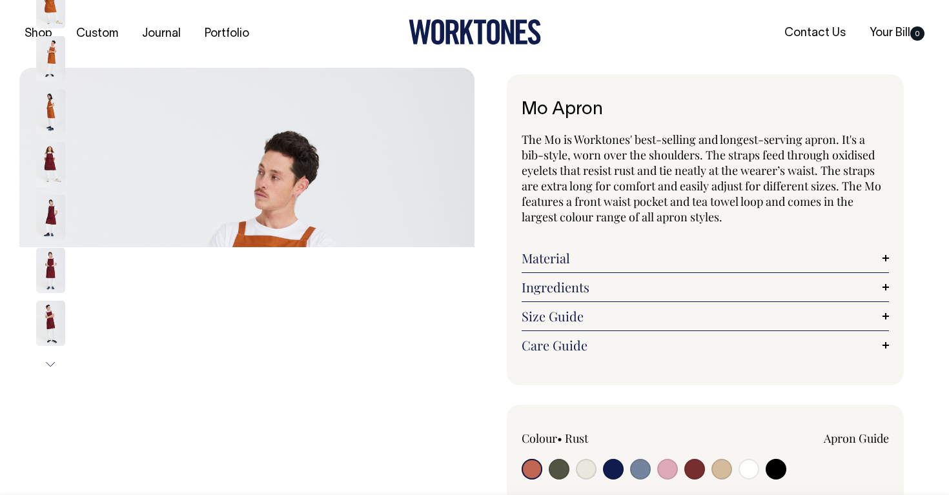  What do you see at coordinates (918, 34) in the screenshot?
I see `span: 0` at bounding box center [918, 34].